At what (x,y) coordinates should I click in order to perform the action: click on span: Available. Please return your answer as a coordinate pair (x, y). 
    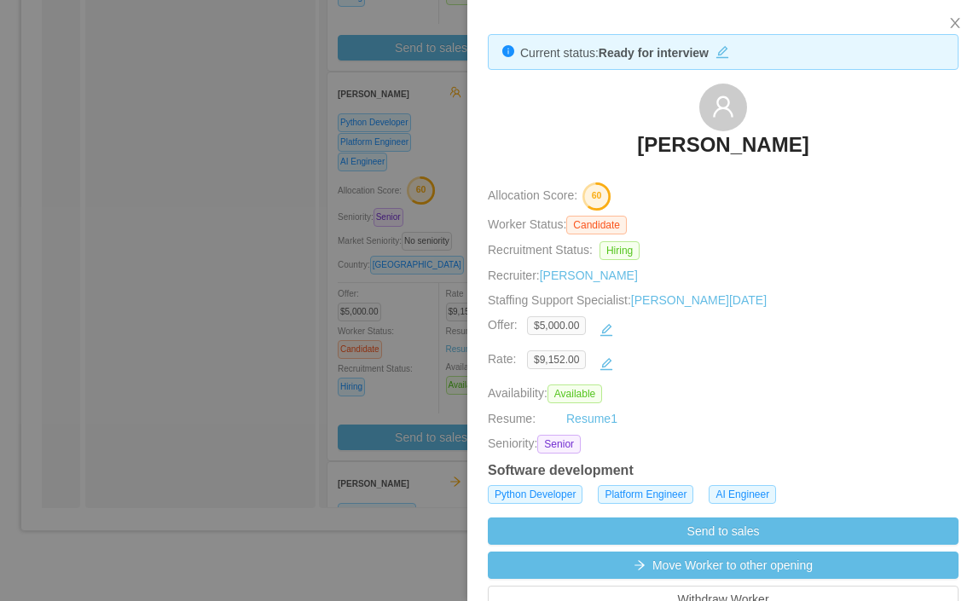
    Looking at the image, I should click on (575, 394).